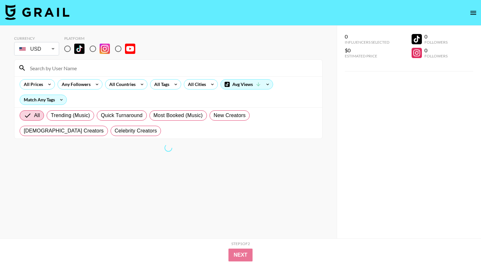 The height and width of the screenshot is (264, 481). I want to click on img: YouTube, so click(130, 49).